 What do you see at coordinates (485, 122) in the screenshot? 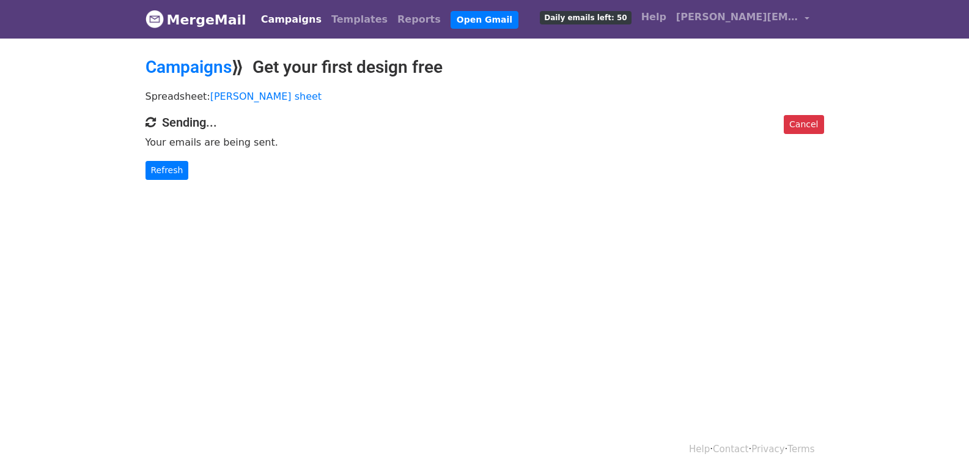
I see `h4: Sending...` at bounding box center [485, 122].